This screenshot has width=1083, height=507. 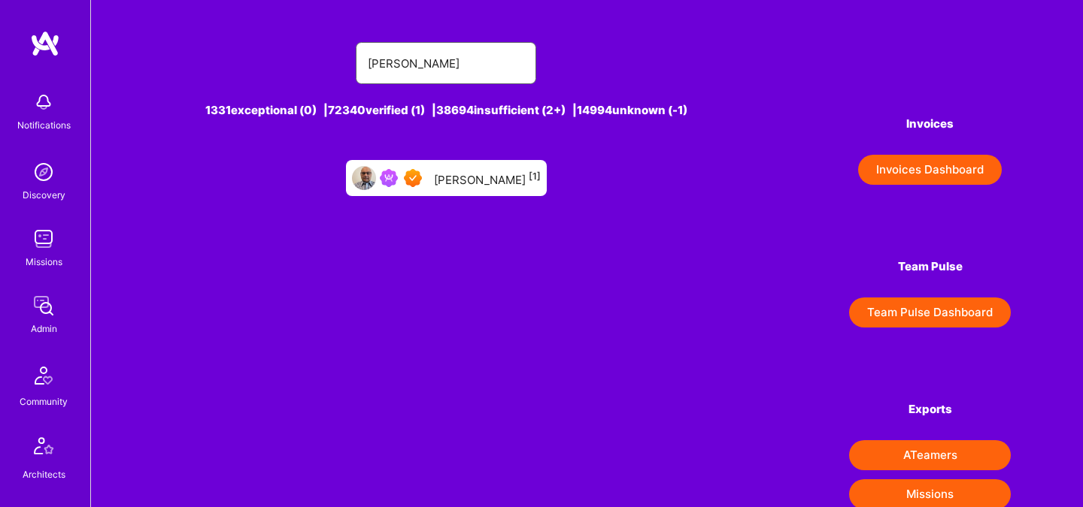 What do you see at coordinates (446, 63) in the screenshot?
I see `input: Search for an A-Teamer` at bounding box center [446, 63].